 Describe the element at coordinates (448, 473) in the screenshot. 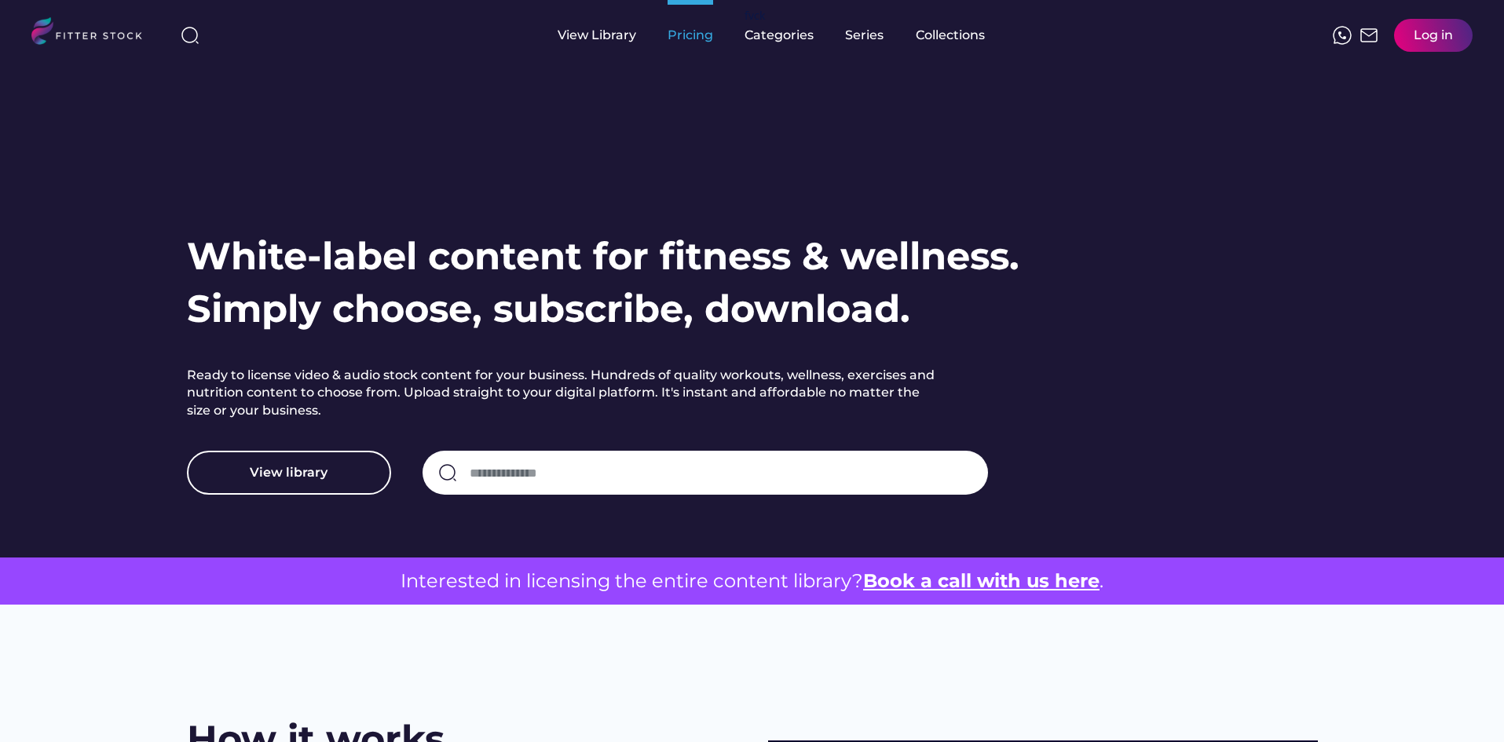

I see `img: search-normal.svg` at that location.